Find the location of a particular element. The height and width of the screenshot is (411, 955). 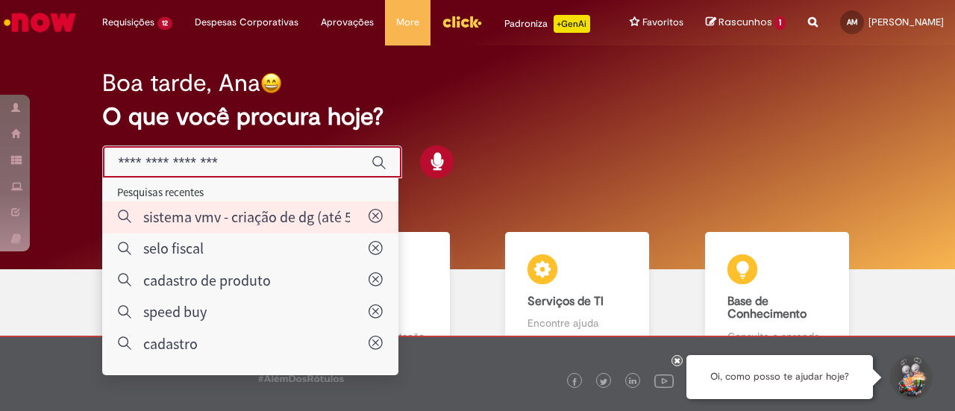

span: 1 is located at coordinates (780, 23).